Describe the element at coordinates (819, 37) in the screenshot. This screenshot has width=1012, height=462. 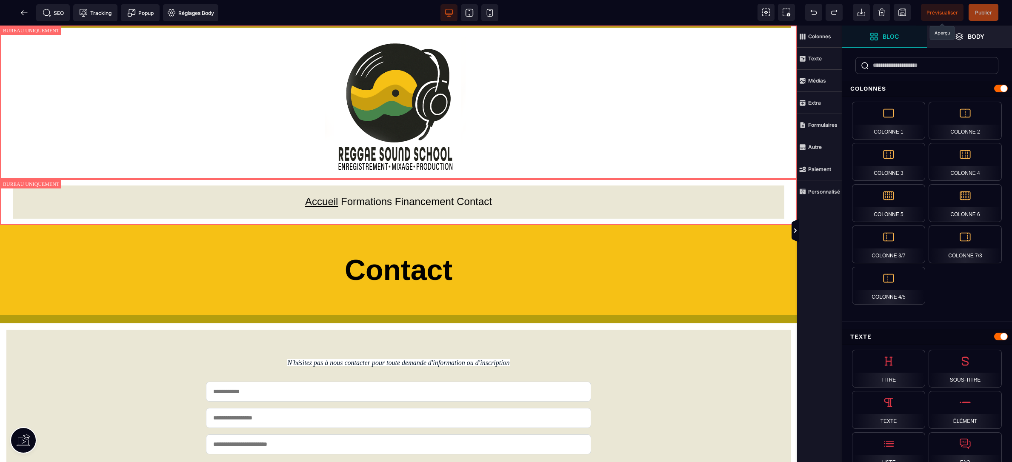
I see `span: Colonnes` at that location.